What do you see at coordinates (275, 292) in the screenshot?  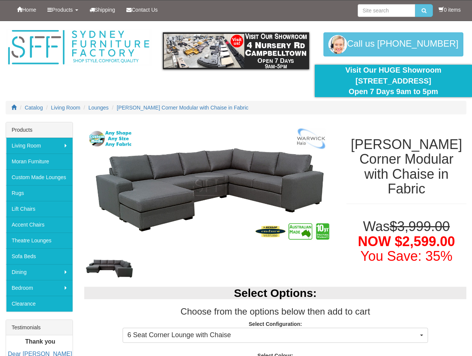 I see `b: Select Options:` at bounding box center [275, 292].